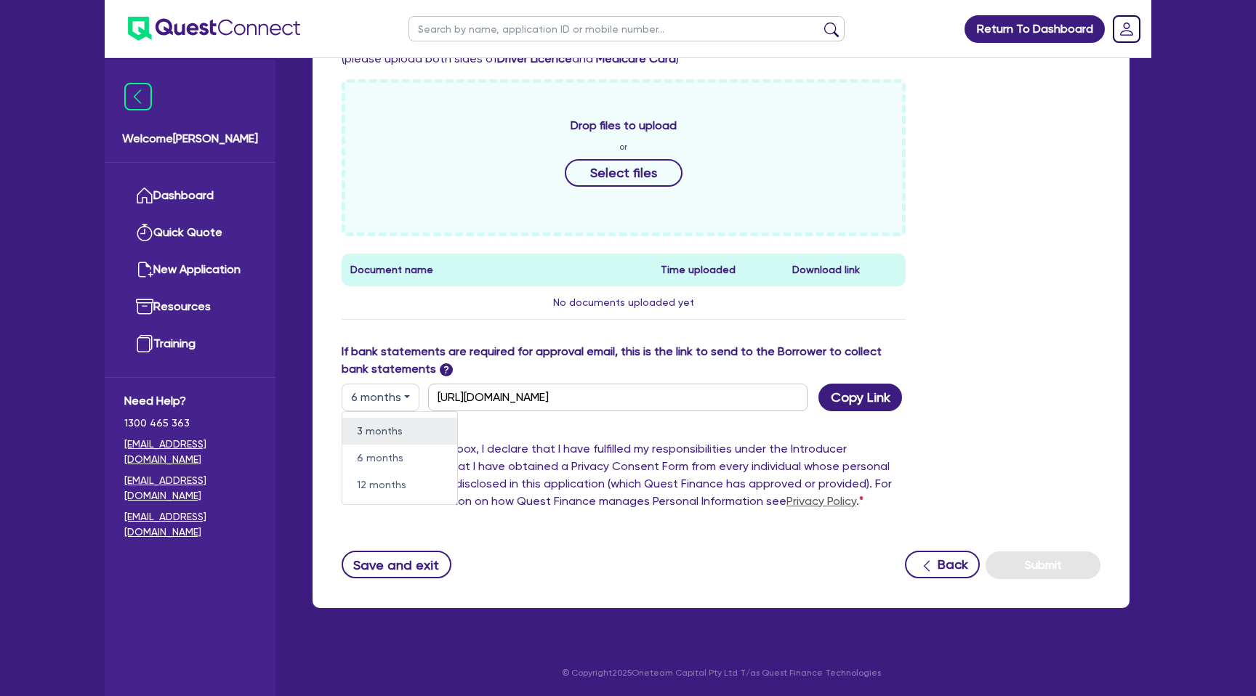 Image resolution: width=1256 pixels, height=696 pixels. What do you see at coordinates (190, 196) in the screenshot?
I see `a: Dashboard` at bounding box center [190, 196].